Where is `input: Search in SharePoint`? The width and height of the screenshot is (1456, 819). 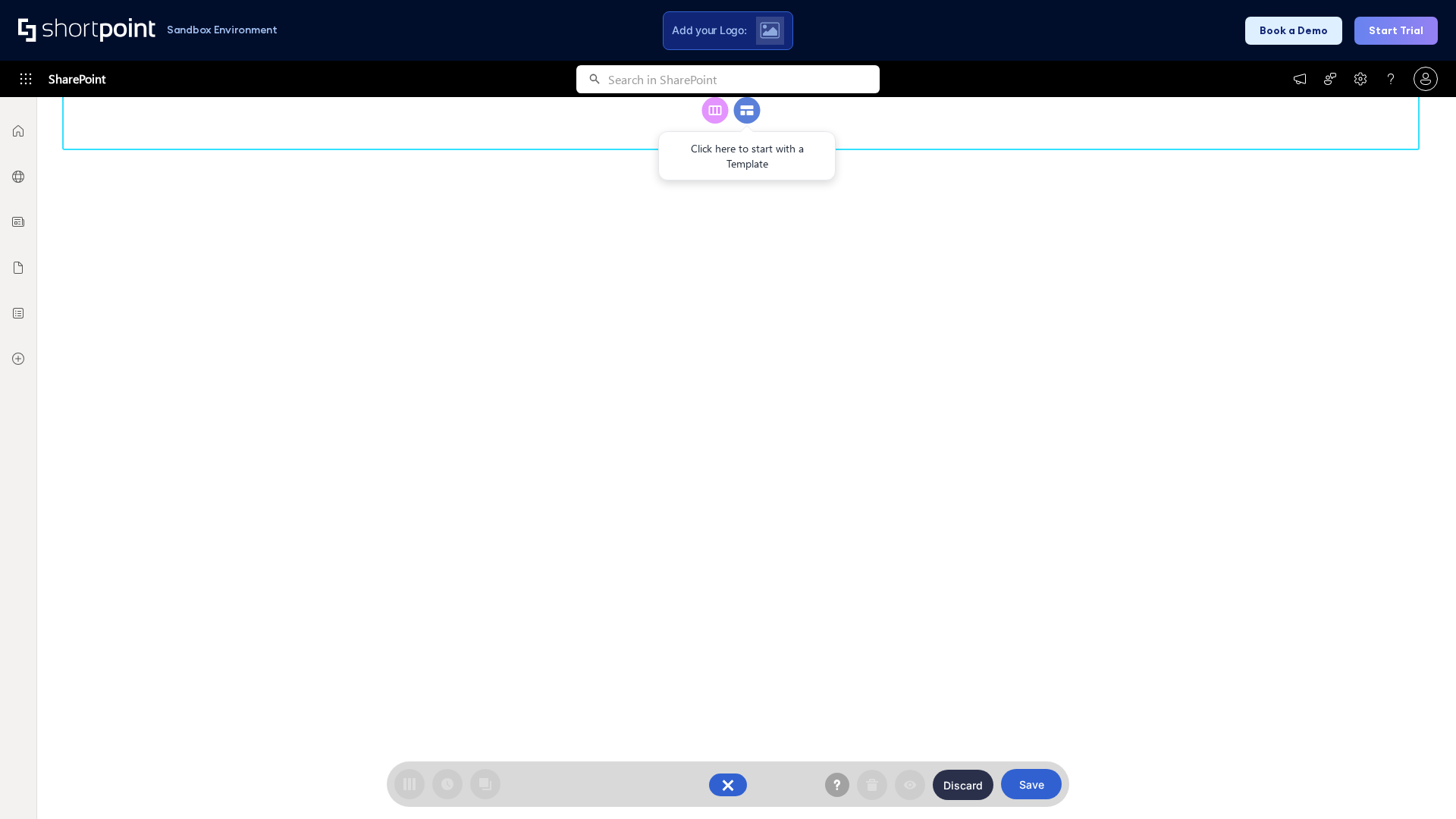 input: Search in SharePoint is located at coordinates (744, 79).